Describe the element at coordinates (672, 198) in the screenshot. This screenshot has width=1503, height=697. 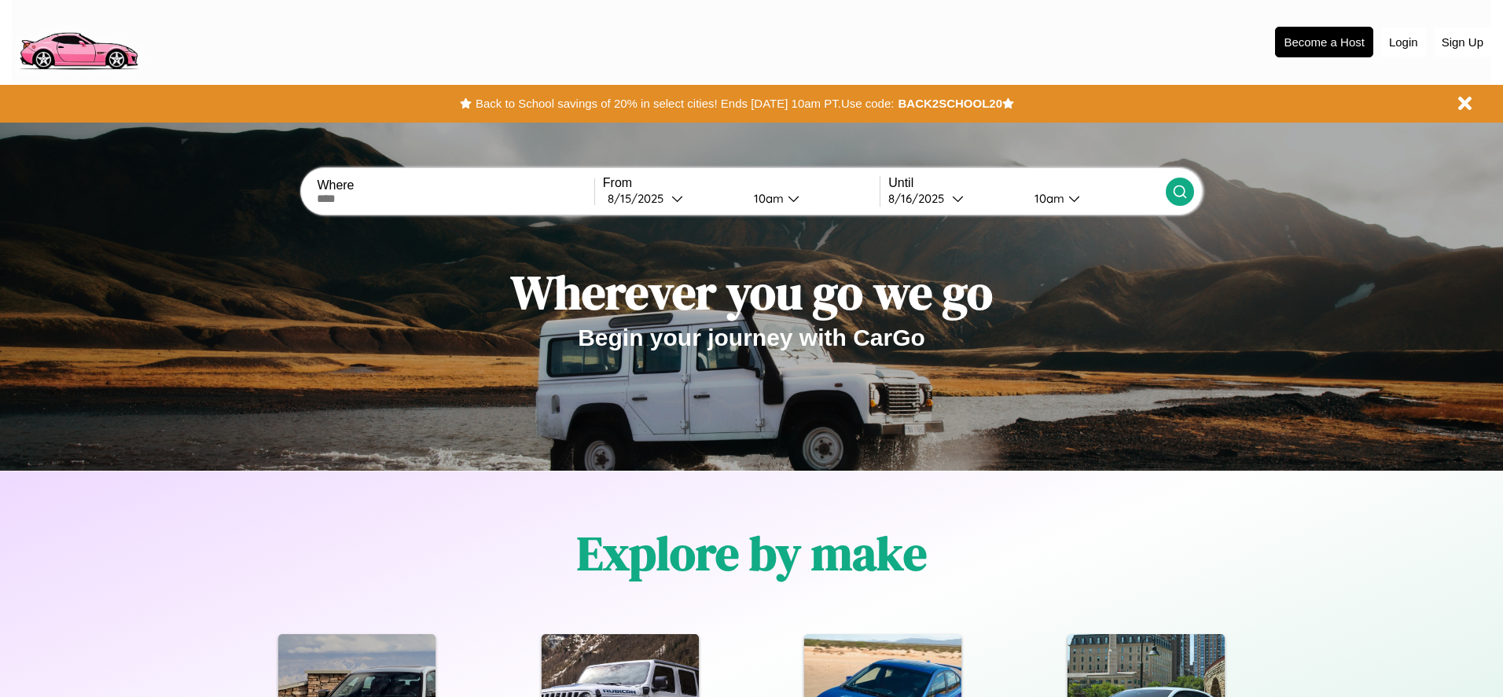
I see `button: 8/15/2025` at that location.